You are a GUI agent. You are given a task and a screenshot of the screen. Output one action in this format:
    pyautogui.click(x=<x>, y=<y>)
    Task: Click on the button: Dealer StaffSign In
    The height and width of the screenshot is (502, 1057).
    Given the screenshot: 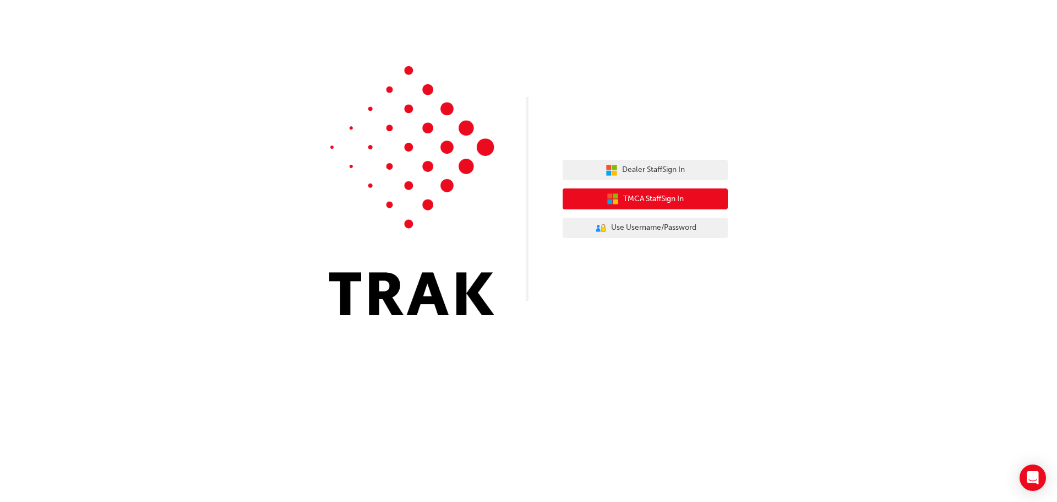 What is the action you would take?
    pyautogui.click(x=646, y=170)
    